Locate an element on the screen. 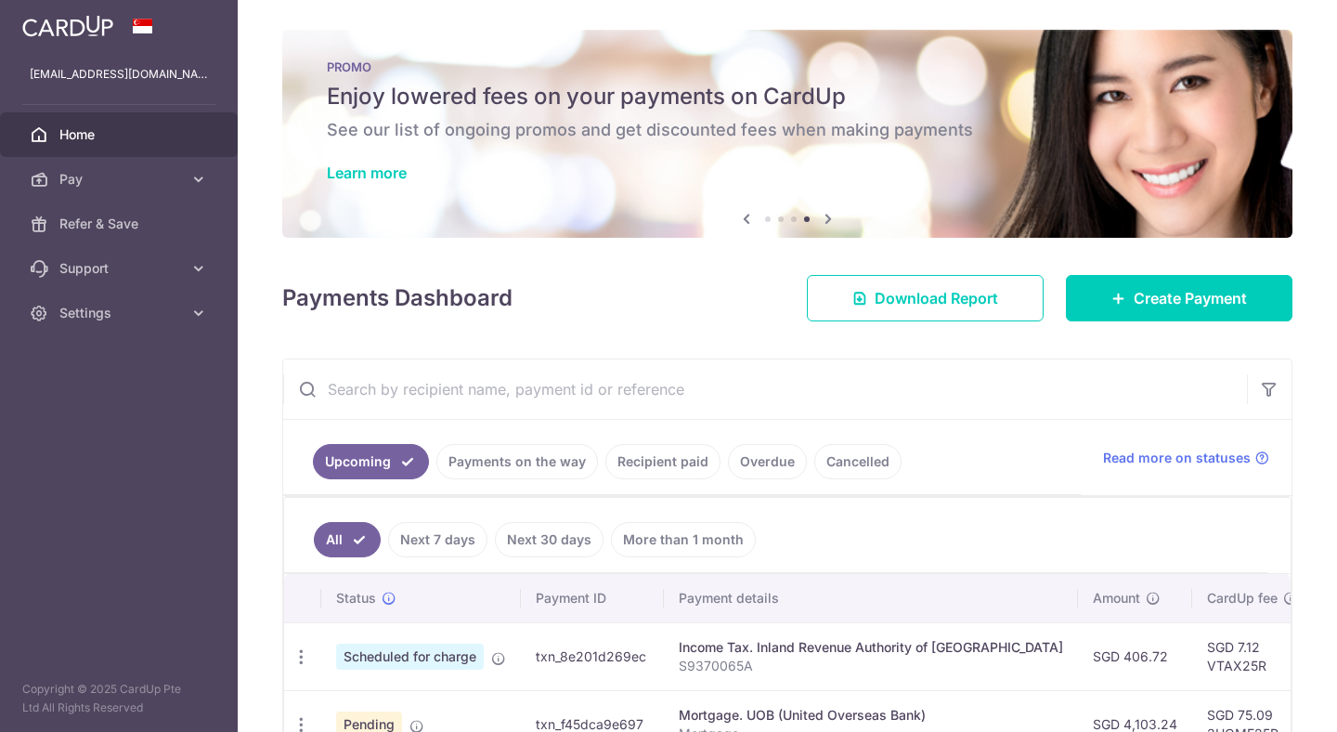 The width and height of the screenshot is (1337, 732). a: Cancelled is located at coordinates (858, 461).